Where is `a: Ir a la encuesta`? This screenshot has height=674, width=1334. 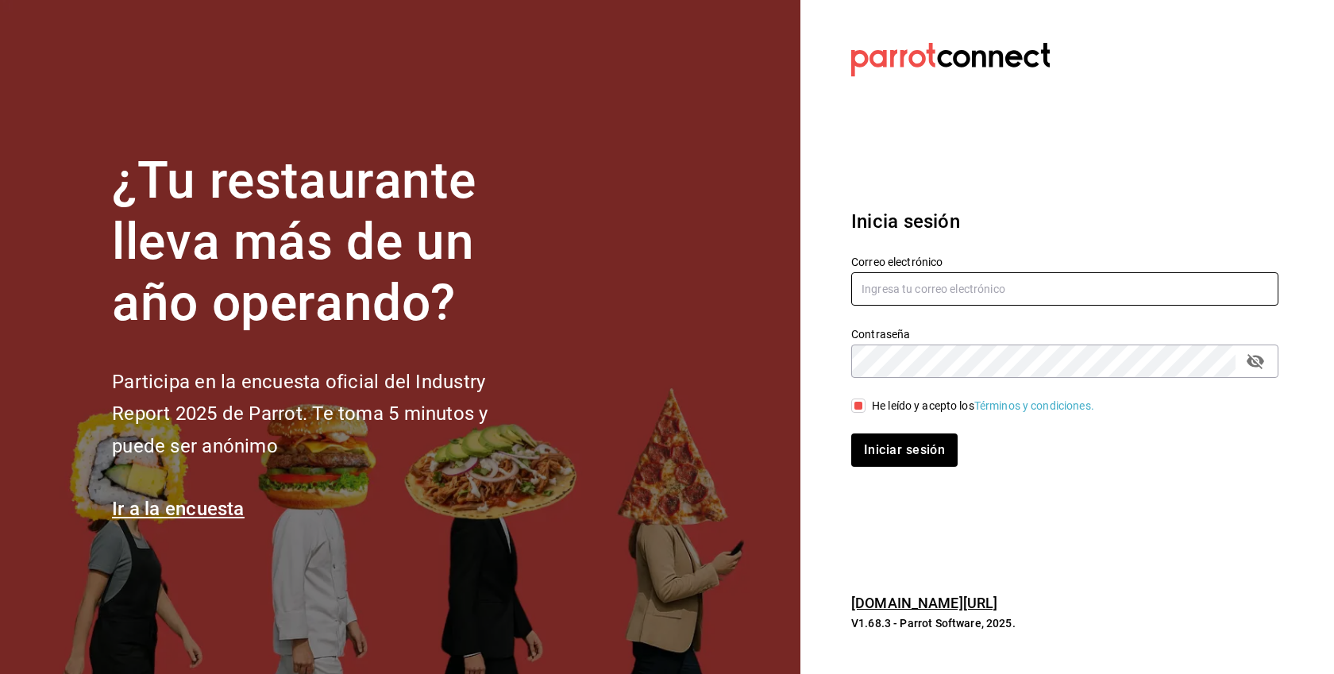 a: Ir a la encuesta is located at coordinates (178, 509).